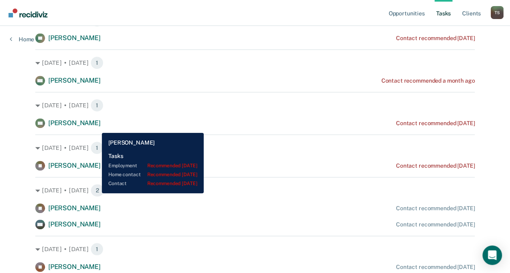  What do you see at coordinates (427, 81) in the screenshot?
I see `div: Contact recommended a month ago` at bounding box center [427, 81].